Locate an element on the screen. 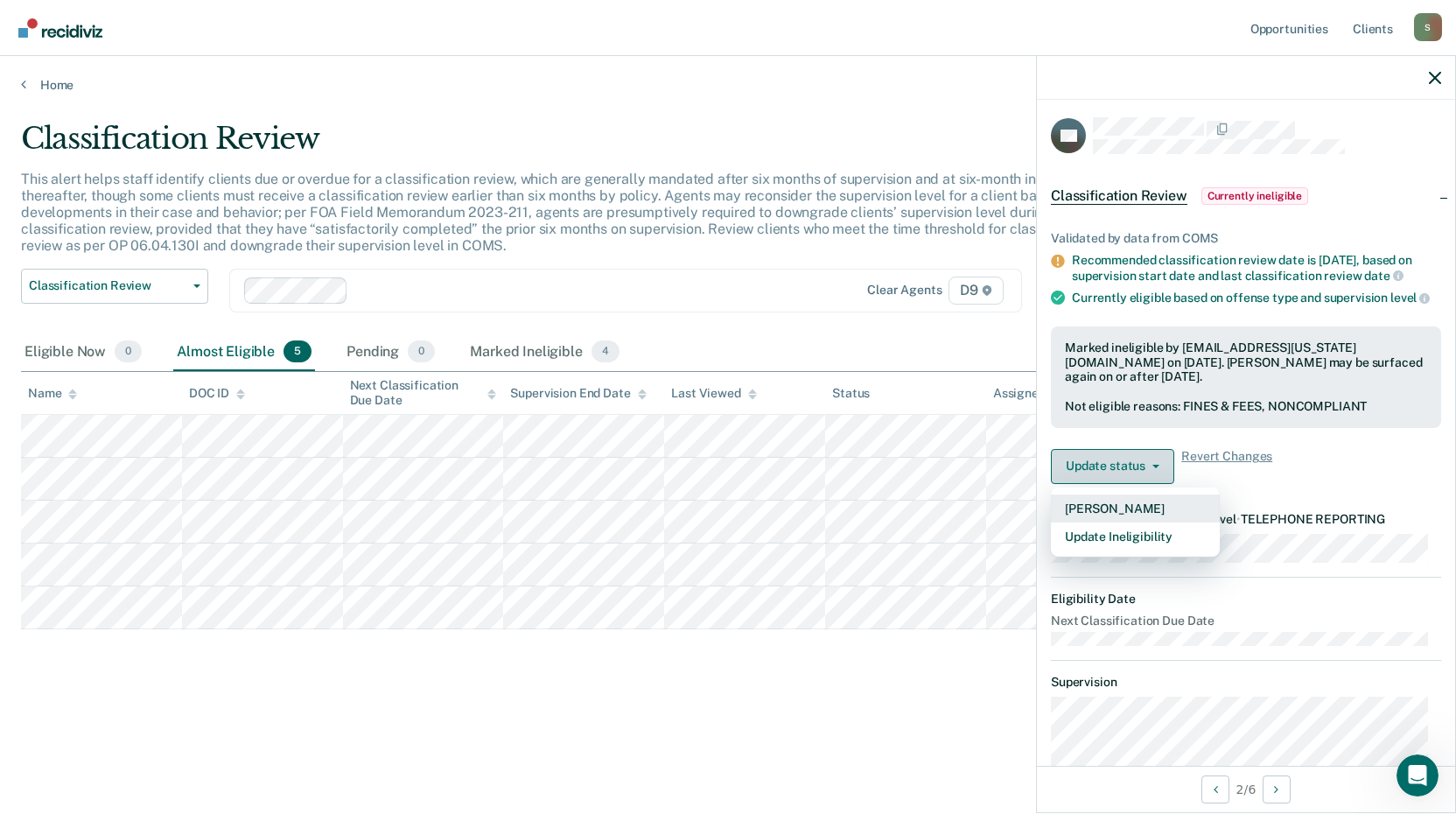  div: Next Classification Due Date is located at coordinates (423, 393).